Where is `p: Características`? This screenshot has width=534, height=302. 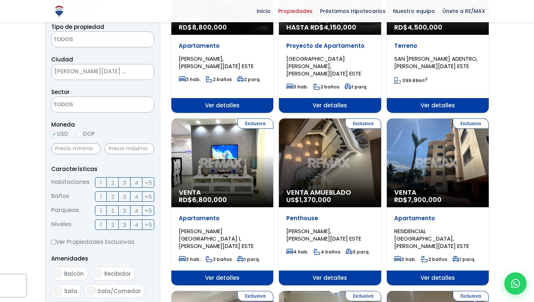
p: Características is located at coordinates (103, 169).